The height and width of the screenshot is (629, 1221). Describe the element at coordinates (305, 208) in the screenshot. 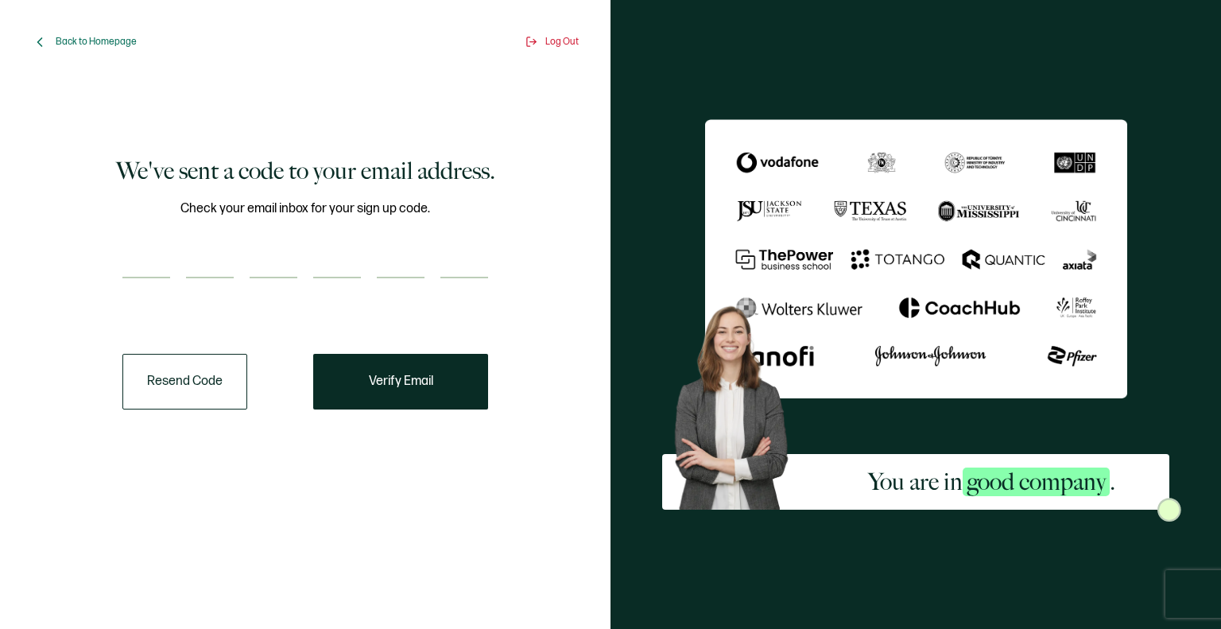

I see `span: Check your email inbox for your sign up code.` at that location.